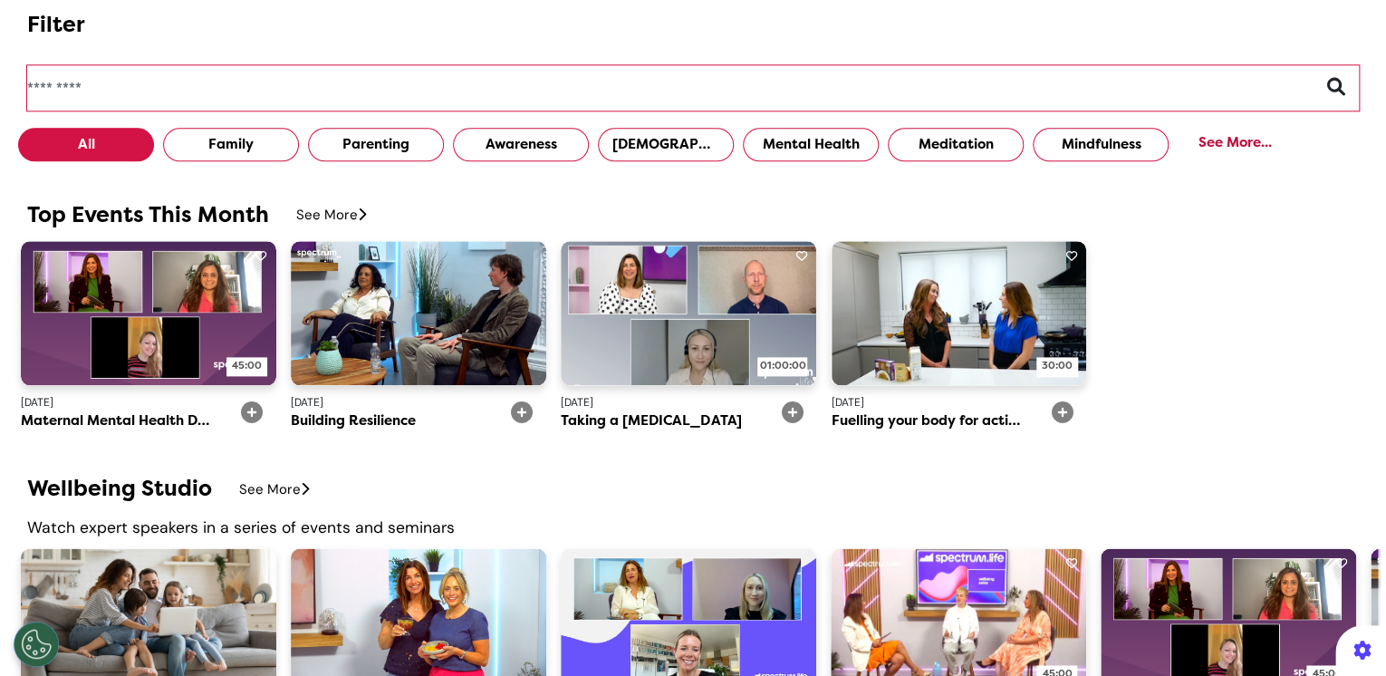 Image resolution: width=1386 pixels, height=676 pixels. What do you see at coordinates (56, 24) in the screenshot?
I see `h2: Filter` at bounding box center [56, 24].